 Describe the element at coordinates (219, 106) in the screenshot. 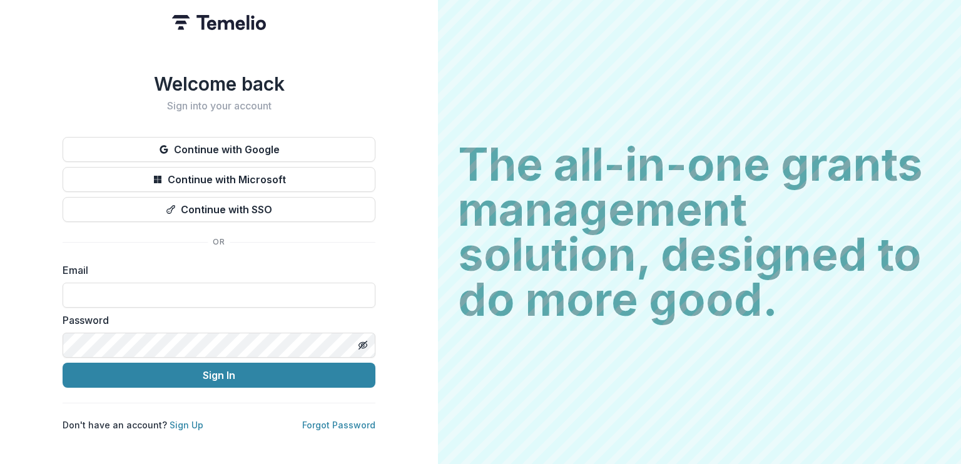

I see `h2: Sign into your account` at that location.